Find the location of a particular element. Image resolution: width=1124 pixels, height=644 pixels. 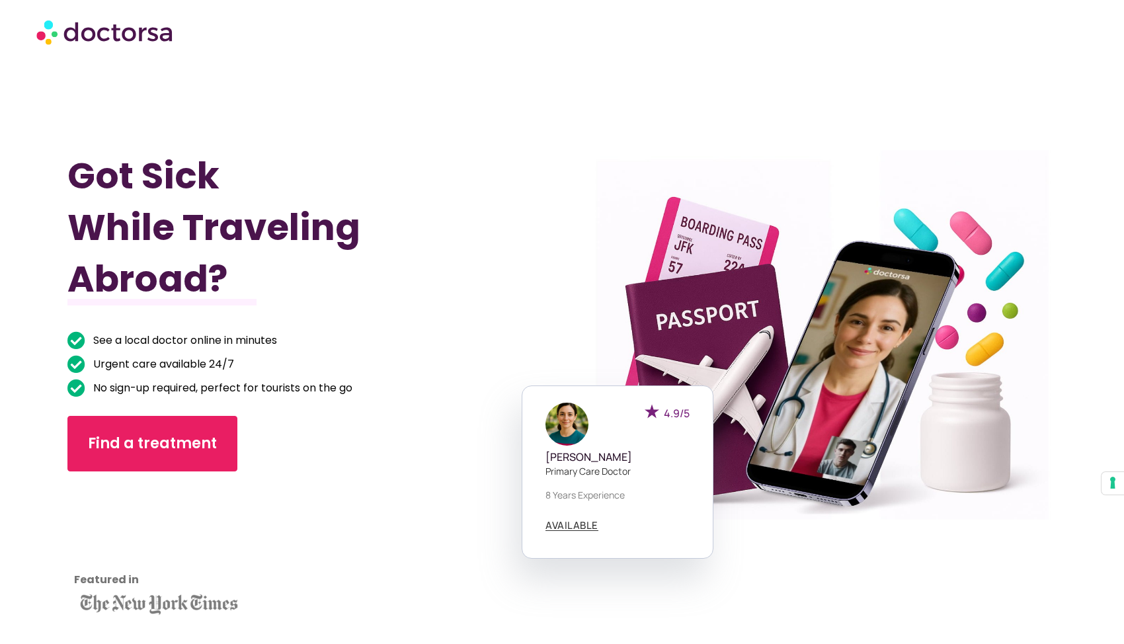

h1: Got Sick While Traveling Abroad? is located at coordinates (278, 228).